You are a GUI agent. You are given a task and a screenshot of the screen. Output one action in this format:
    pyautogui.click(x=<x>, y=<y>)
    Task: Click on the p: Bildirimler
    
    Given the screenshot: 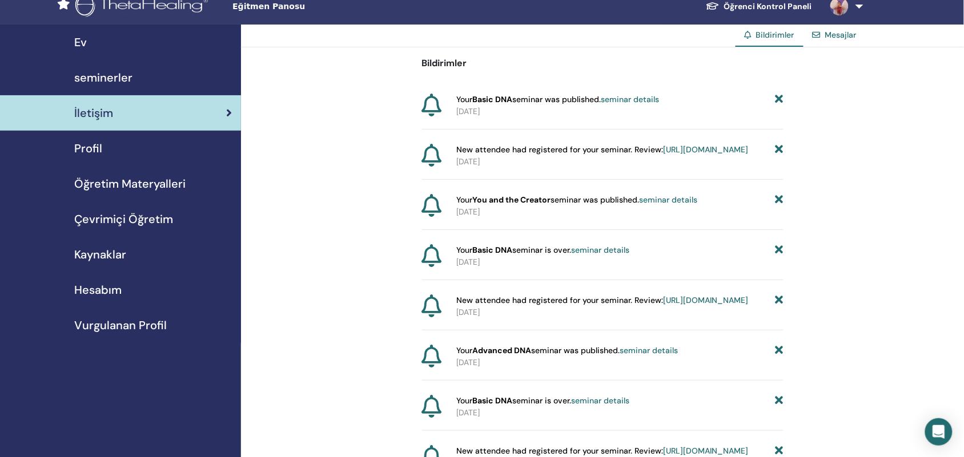 What is the action you would take?
    pyautogui.click(x=602, y=63)
    